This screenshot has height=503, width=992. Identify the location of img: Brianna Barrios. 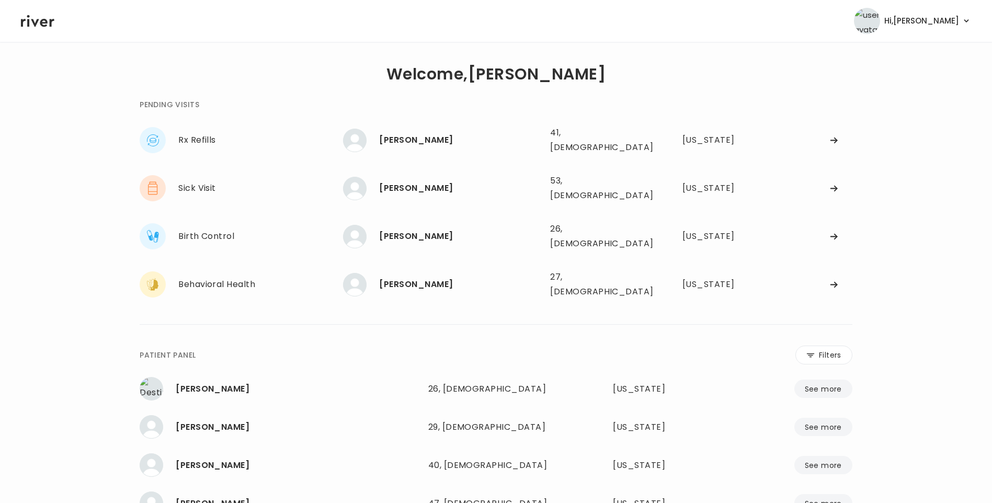
(151, 427).